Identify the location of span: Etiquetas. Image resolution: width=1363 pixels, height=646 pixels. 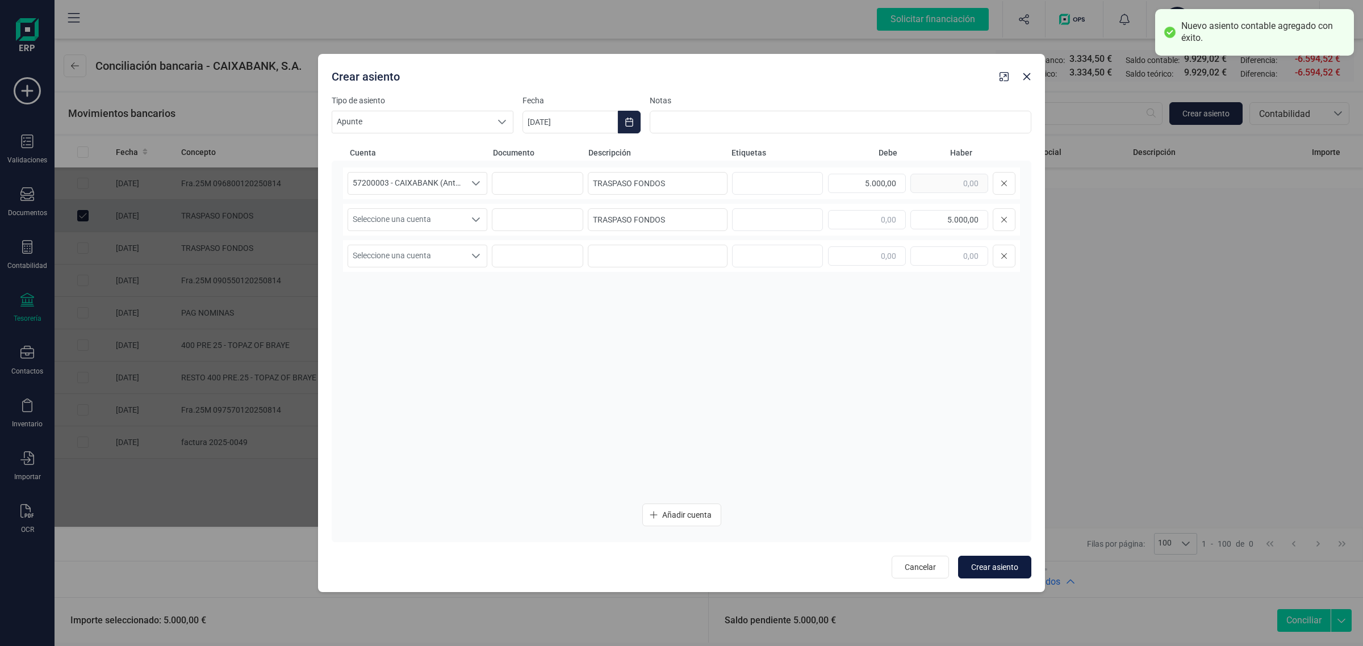
(777, 153).